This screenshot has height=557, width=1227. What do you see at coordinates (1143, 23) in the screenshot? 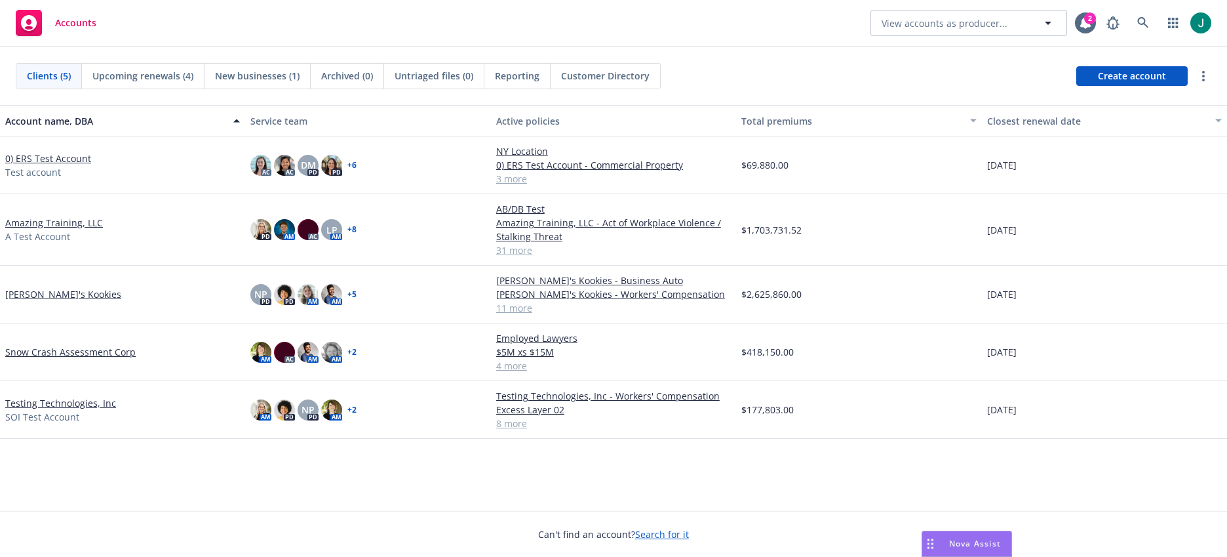
I see `a: Search` at bounding box center [1143, 23].